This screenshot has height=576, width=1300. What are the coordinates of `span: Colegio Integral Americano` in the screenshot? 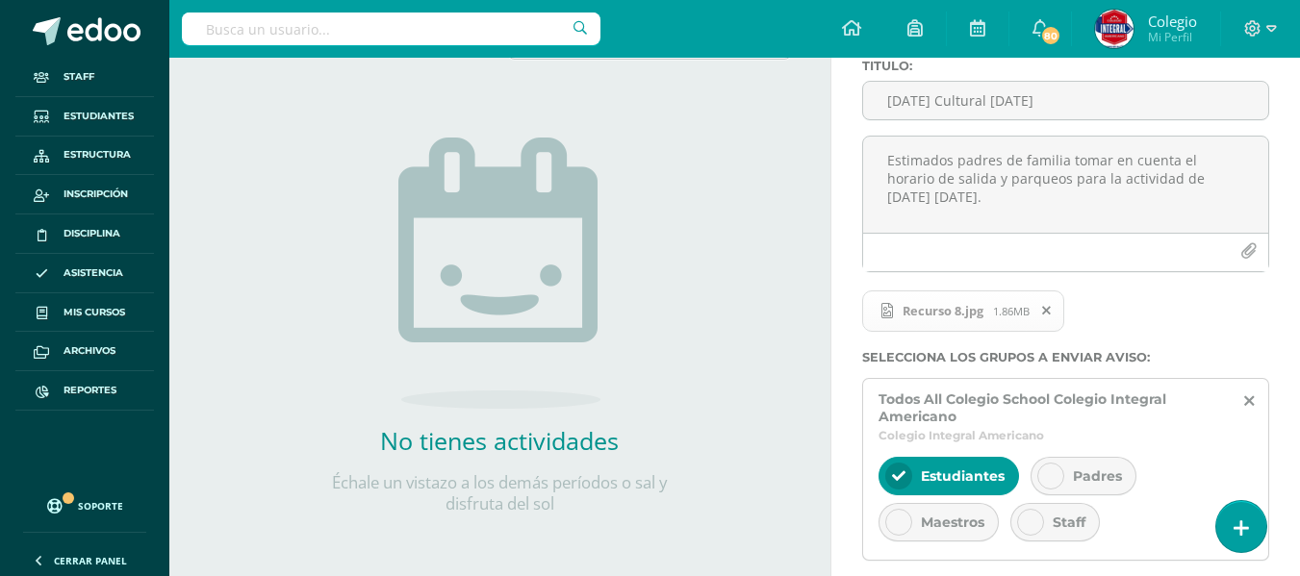 It's located at (961, 435).